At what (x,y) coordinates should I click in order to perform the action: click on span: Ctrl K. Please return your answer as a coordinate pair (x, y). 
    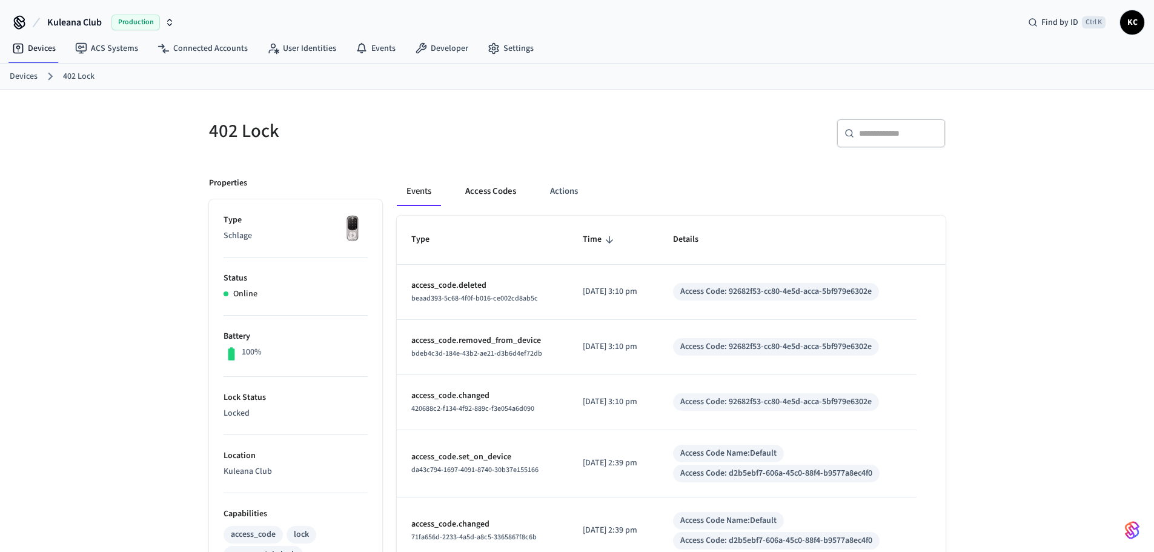
    Looking at the image, I should click on (1094, 22).